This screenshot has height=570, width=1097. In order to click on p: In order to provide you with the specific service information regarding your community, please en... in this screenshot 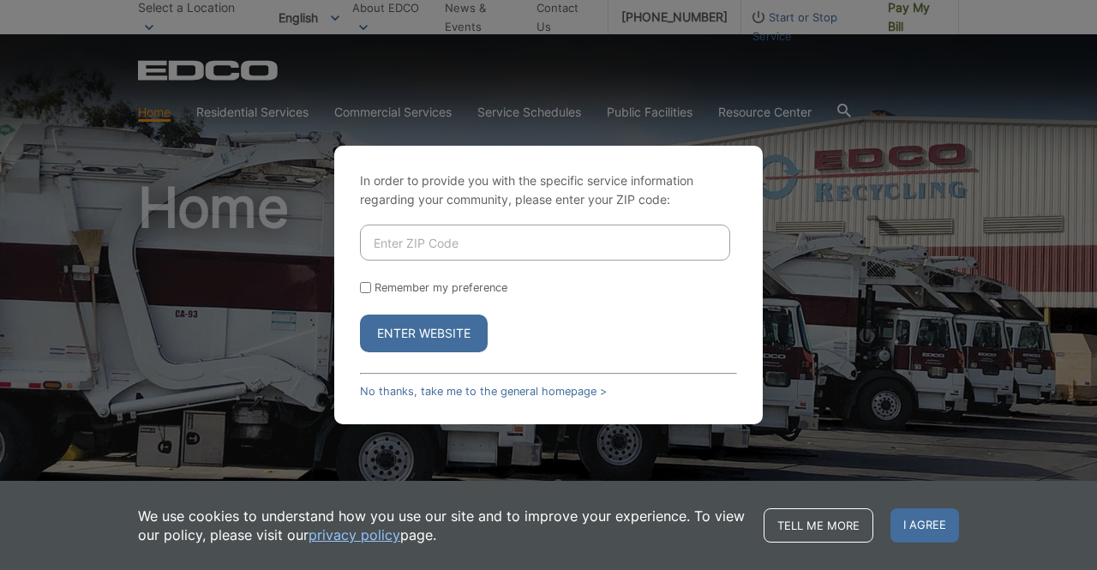, I will do `click(548, 190)`.